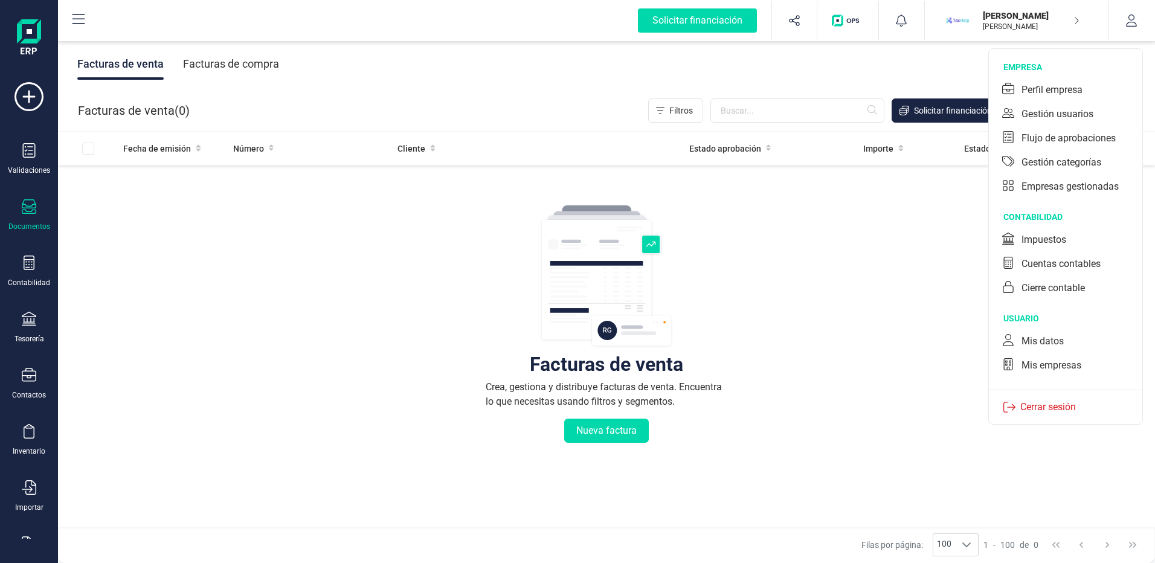  What do you see at coordinates (29, 170) in the screenshot?
I see `div: Validaciones` at bounding box center [29, 170].